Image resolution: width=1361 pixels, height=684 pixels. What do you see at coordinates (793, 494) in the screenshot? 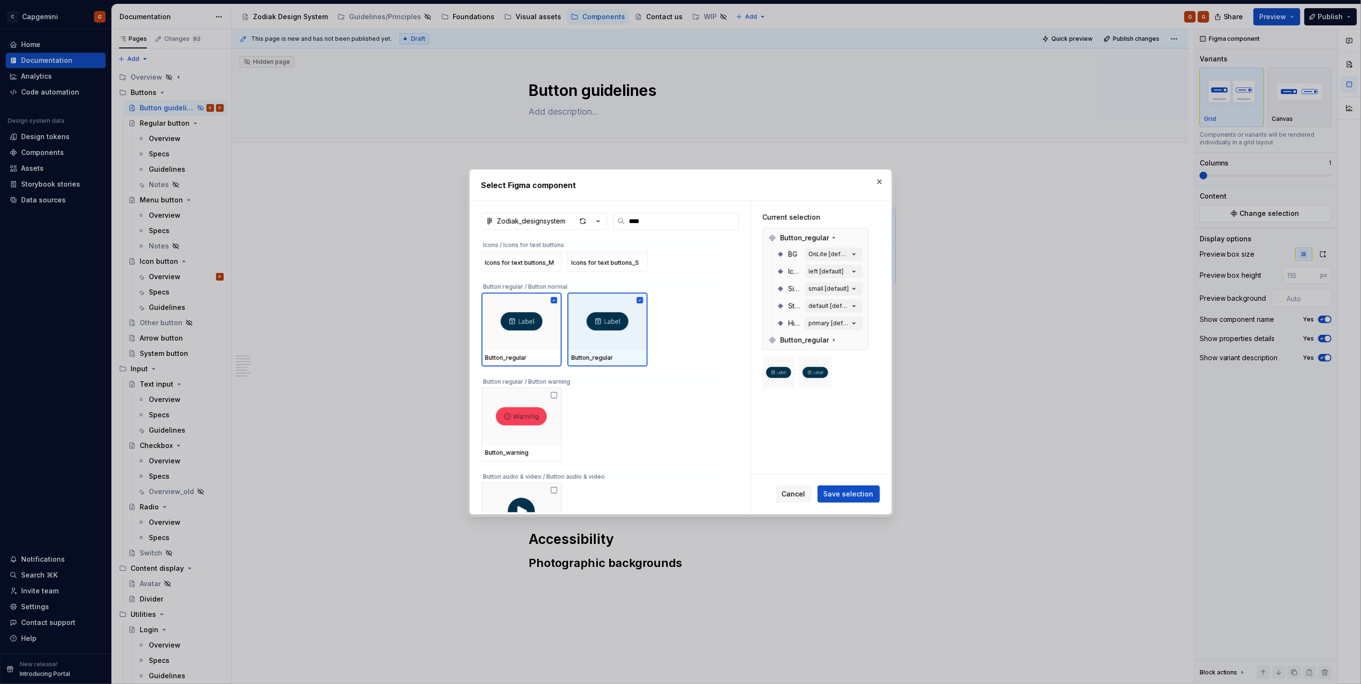
I see `button: Cancel` at bounding box center [793, 494].